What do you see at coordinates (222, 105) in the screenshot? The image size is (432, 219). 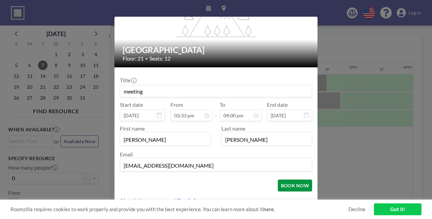 I see `label: To` at bounding box center [222, 105].